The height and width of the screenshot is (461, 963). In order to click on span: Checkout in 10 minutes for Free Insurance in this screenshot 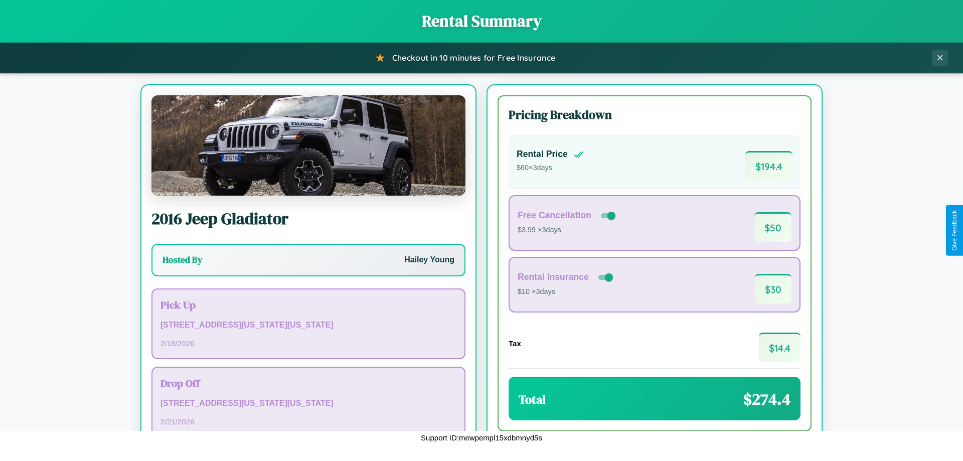, I will do `click(473, 58)`.